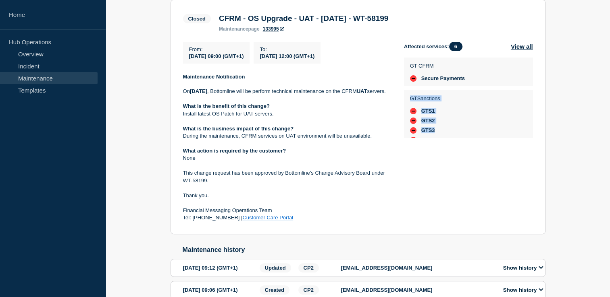 This screenshot has width=610, height=297. I want to click on span: Secure Payments, so click(443, 79).